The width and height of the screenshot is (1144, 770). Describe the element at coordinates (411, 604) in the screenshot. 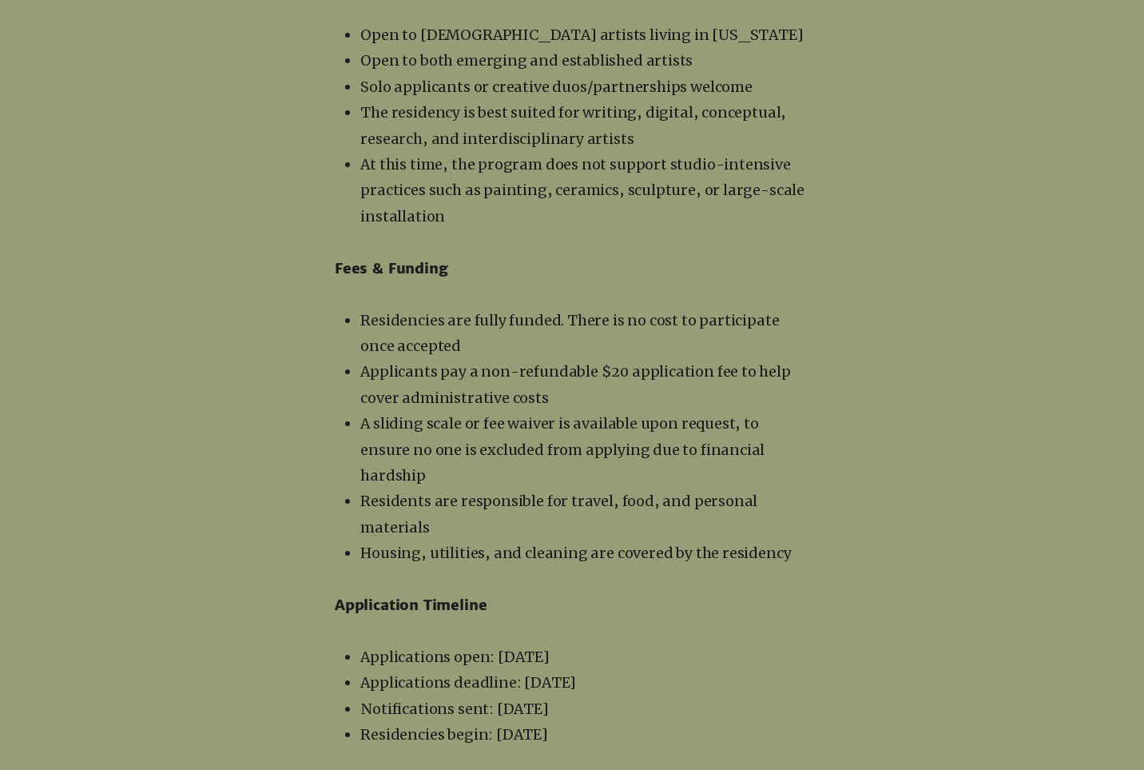

I see `span: Application Timeline` at that location.